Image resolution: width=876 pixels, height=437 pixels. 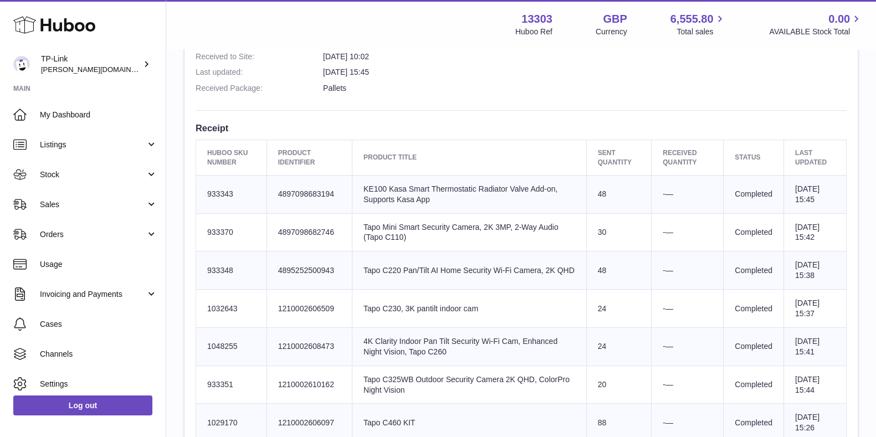 What do you see at coordinates (309, 309) in the screenshot?
I see `td: 1210002606509` at bounding box center [309, 309].